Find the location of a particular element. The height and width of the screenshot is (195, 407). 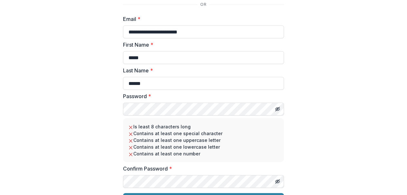

label: Confirm Password is located at coordinates (202, 169).